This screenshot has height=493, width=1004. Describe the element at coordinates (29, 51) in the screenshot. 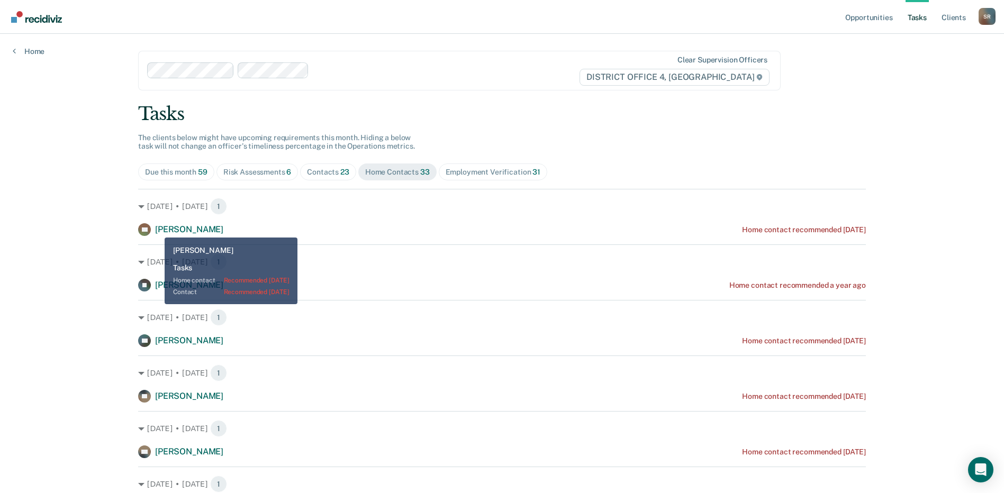

I see `a: Home` at that location.